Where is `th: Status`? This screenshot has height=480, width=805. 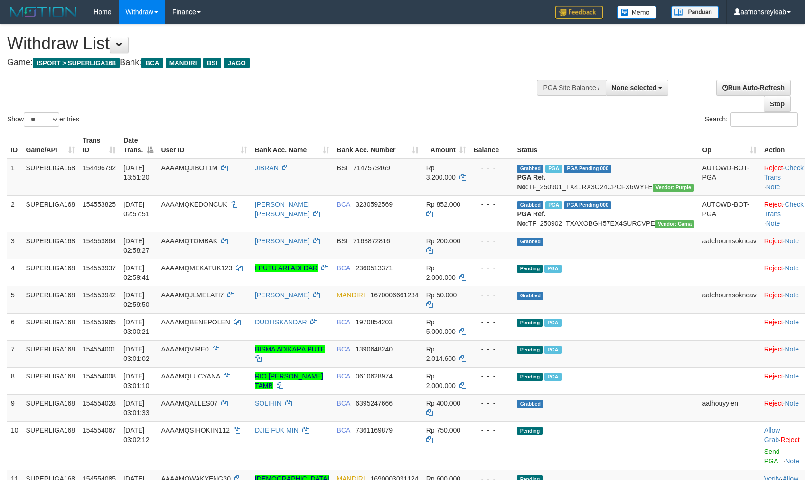
th: Status is located at coordinates (605, 145).